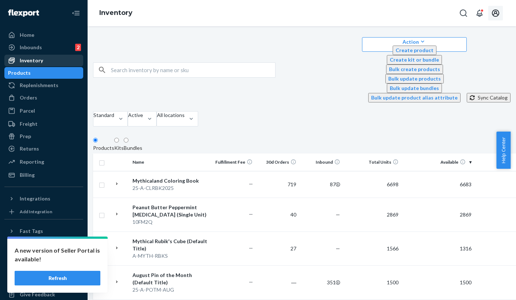 The image size is (516, 300). What do you see at coordinates (36, 212) in the screenshot?
I see `div: Add Integration` at bounding box center [36, 212].